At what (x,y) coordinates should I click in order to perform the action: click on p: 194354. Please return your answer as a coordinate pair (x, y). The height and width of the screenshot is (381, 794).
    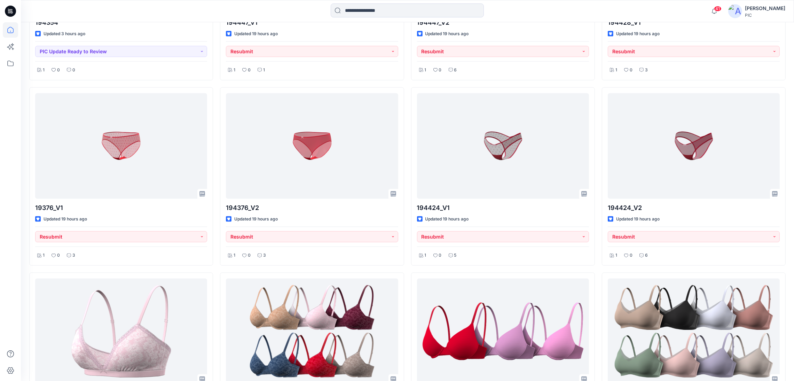
    Looking at the image, I should click on (121, 23).